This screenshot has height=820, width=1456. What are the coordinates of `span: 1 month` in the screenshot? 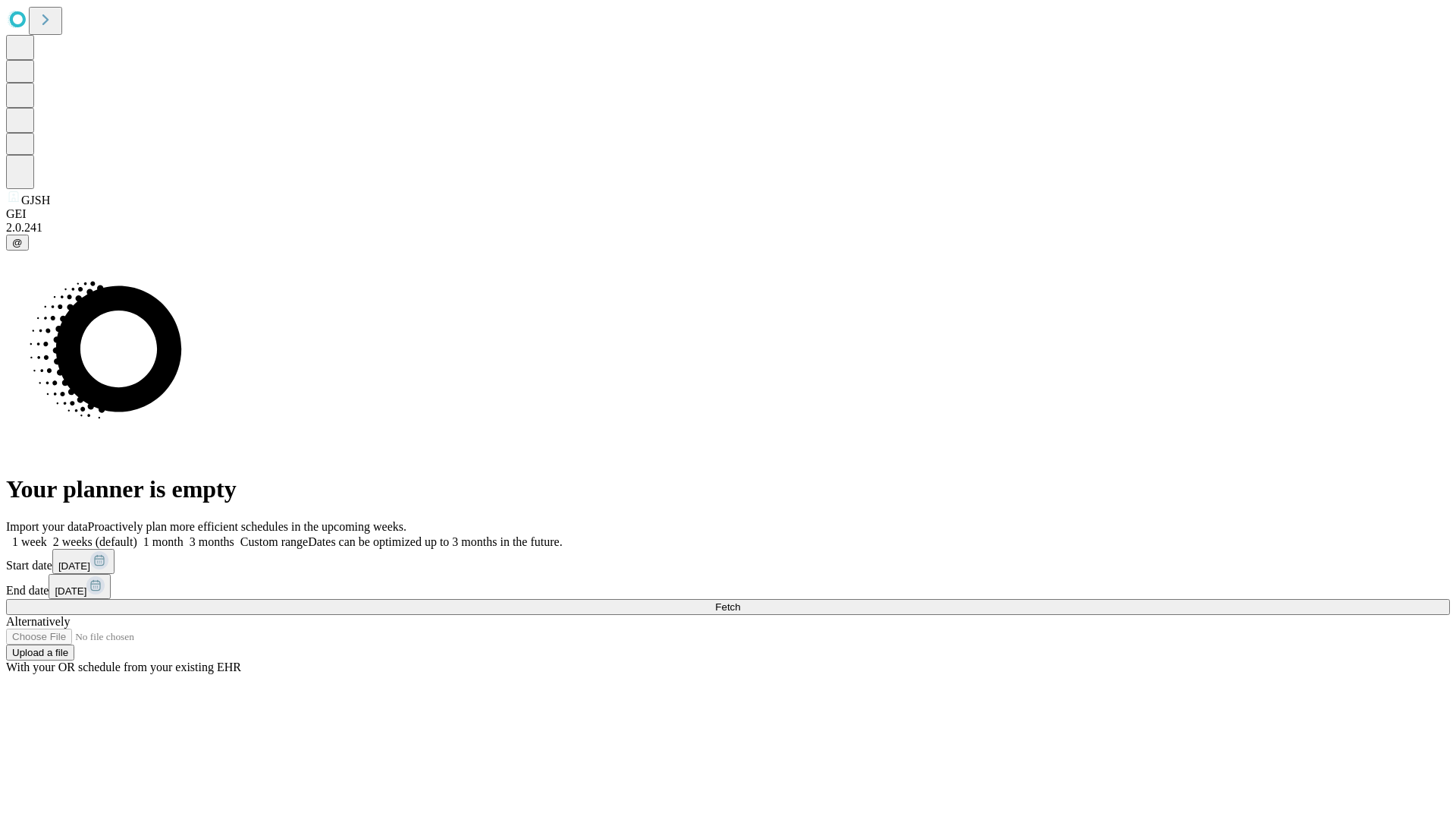 It's located at (163, 541).